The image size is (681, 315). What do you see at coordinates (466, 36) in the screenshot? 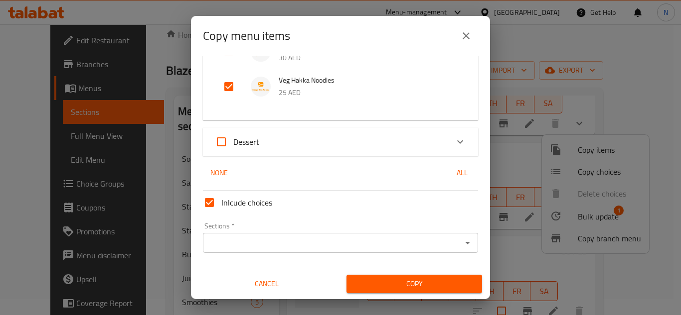
I see `button: close` at bounding box center [466, 36].